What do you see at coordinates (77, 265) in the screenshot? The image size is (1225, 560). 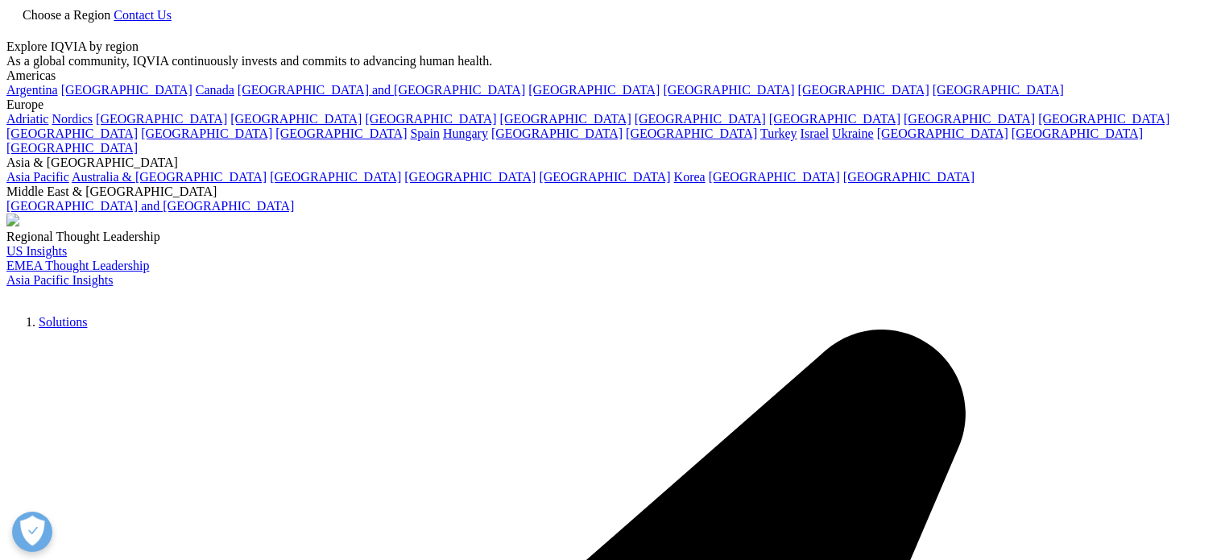 I see `span: EMEA Thought Leadership` at bounding box center [77, 265].